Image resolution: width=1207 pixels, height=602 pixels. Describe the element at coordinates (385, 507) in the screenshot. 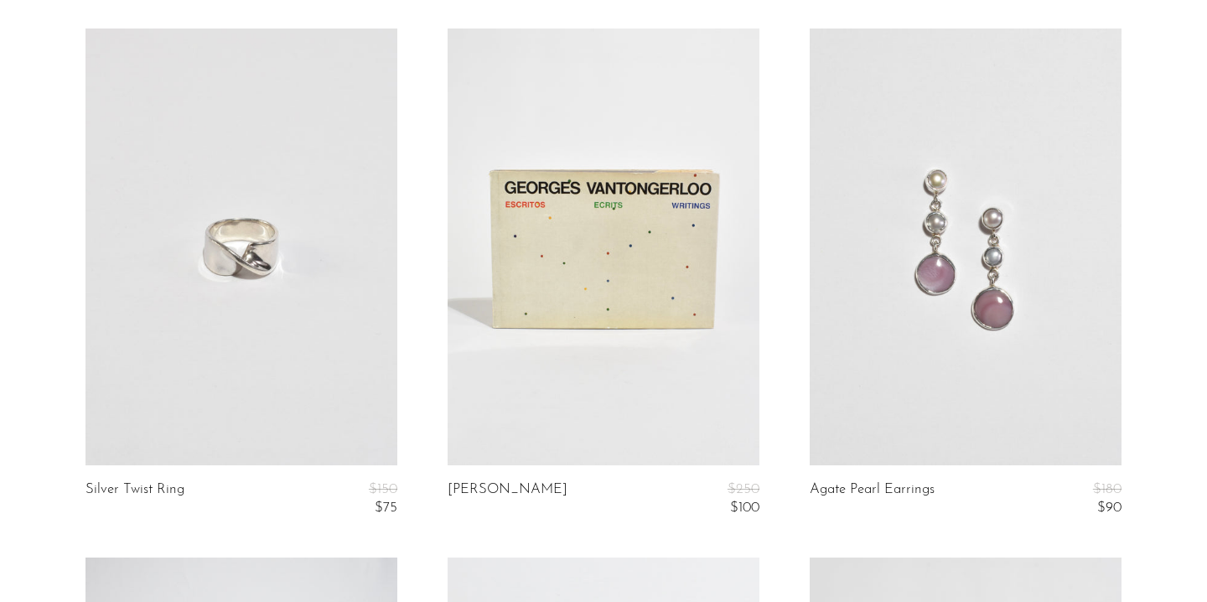

I see `span: $75` at that location.